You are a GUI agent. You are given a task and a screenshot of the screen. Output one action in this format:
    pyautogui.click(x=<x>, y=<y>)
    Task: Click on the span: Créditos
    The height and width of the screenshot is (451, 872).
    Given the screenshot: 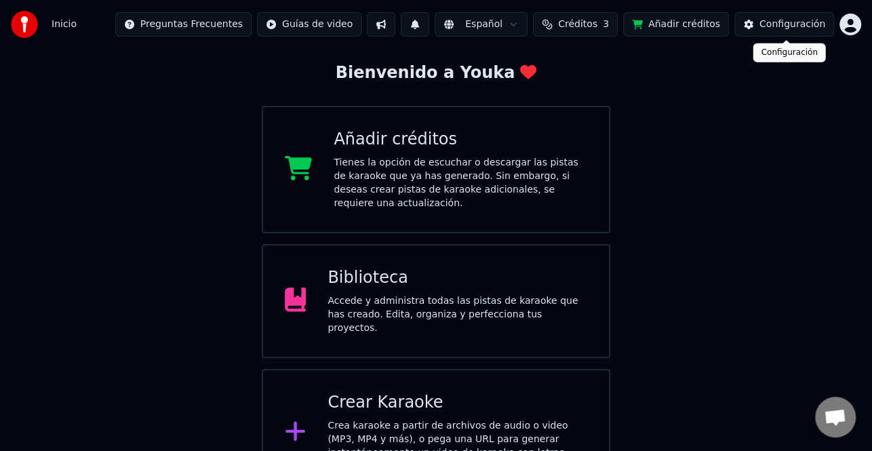 What is the action you would take?
    pyautogui.click(x=578, y=24)
    